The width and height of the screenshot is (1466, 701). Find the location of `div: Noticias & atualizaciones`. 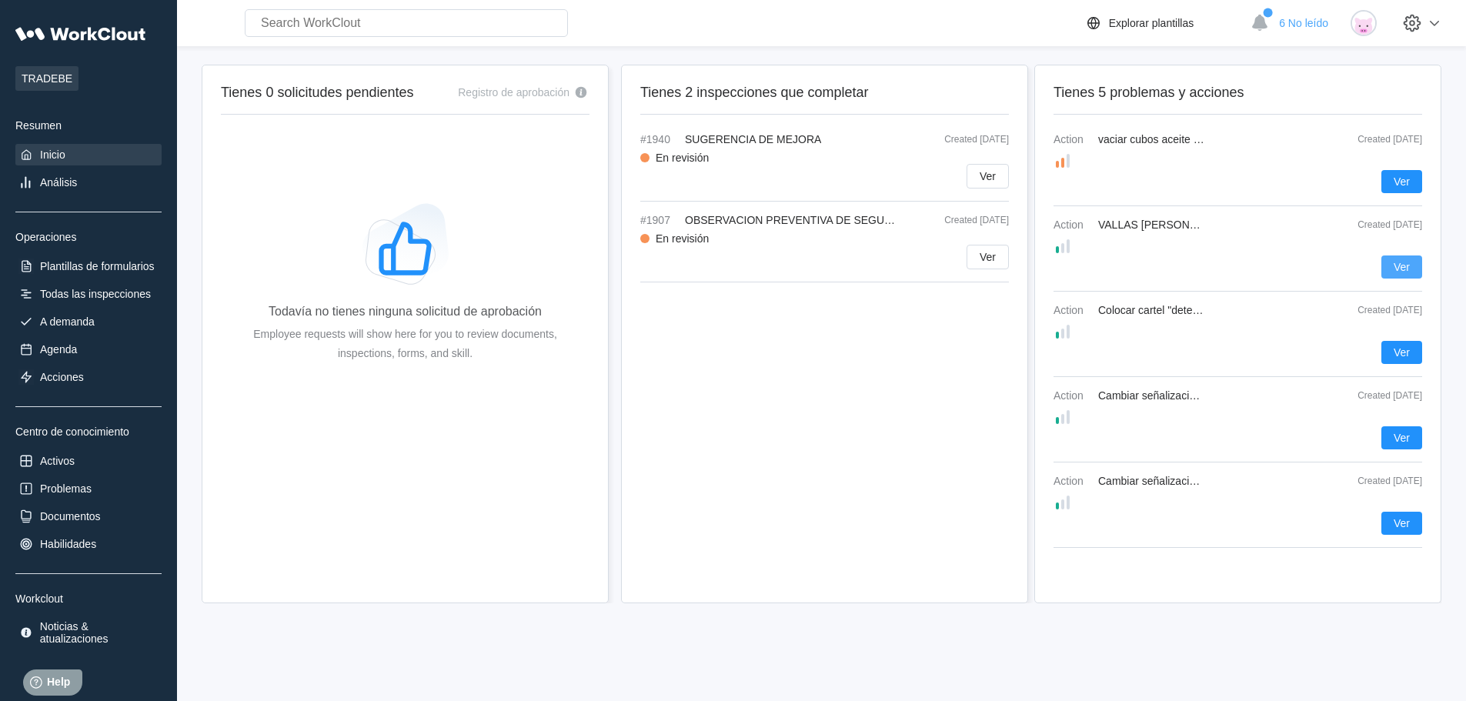

div: Noticias & atualizaciones is located at coordinates (99, 632).